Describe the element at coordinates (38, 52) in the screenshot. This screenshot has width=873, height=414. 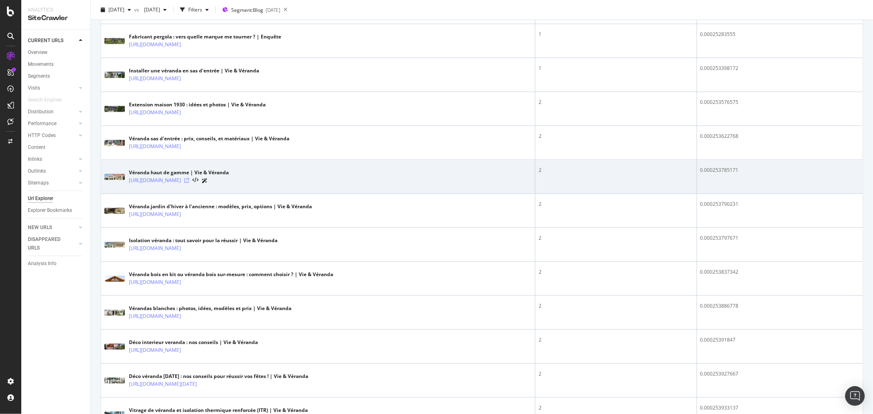
I see `div: Overview` at that location.